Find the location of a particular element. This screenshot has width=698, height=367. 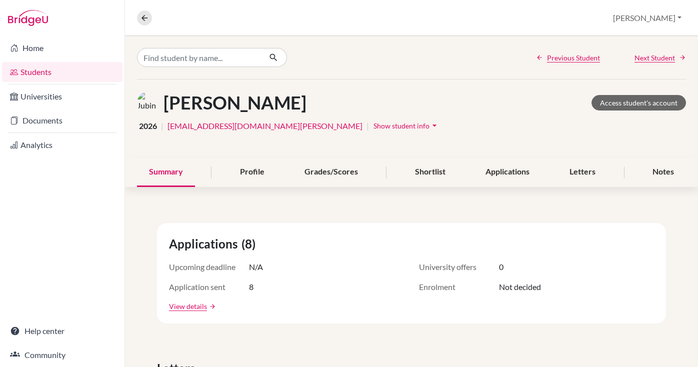

div: Profile is located at coordinates (252, 172).